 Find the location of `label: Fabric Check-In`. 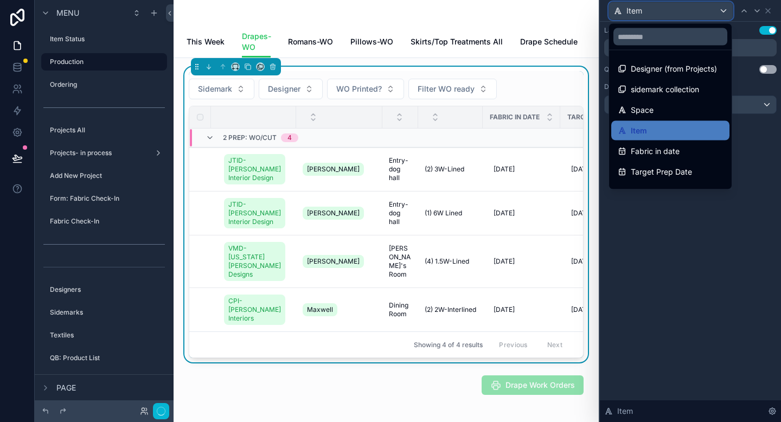

label: Fabric Check-In is located at coordinates (107, 221).